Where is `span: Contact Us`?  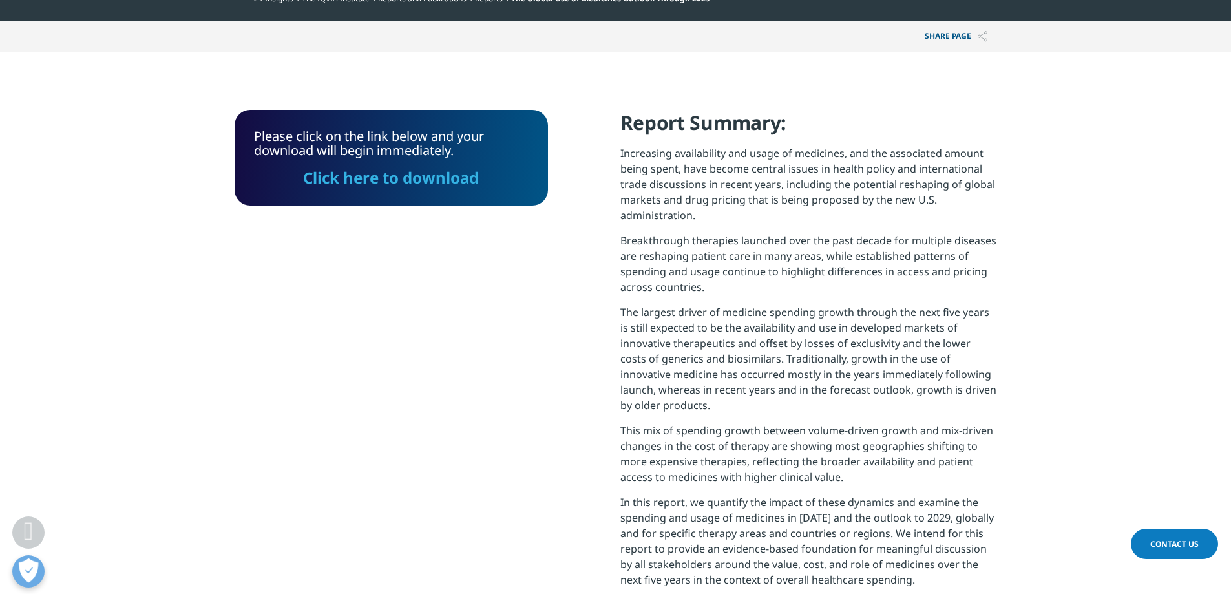 span: Contact Us is located at coordinates (1174, 543).